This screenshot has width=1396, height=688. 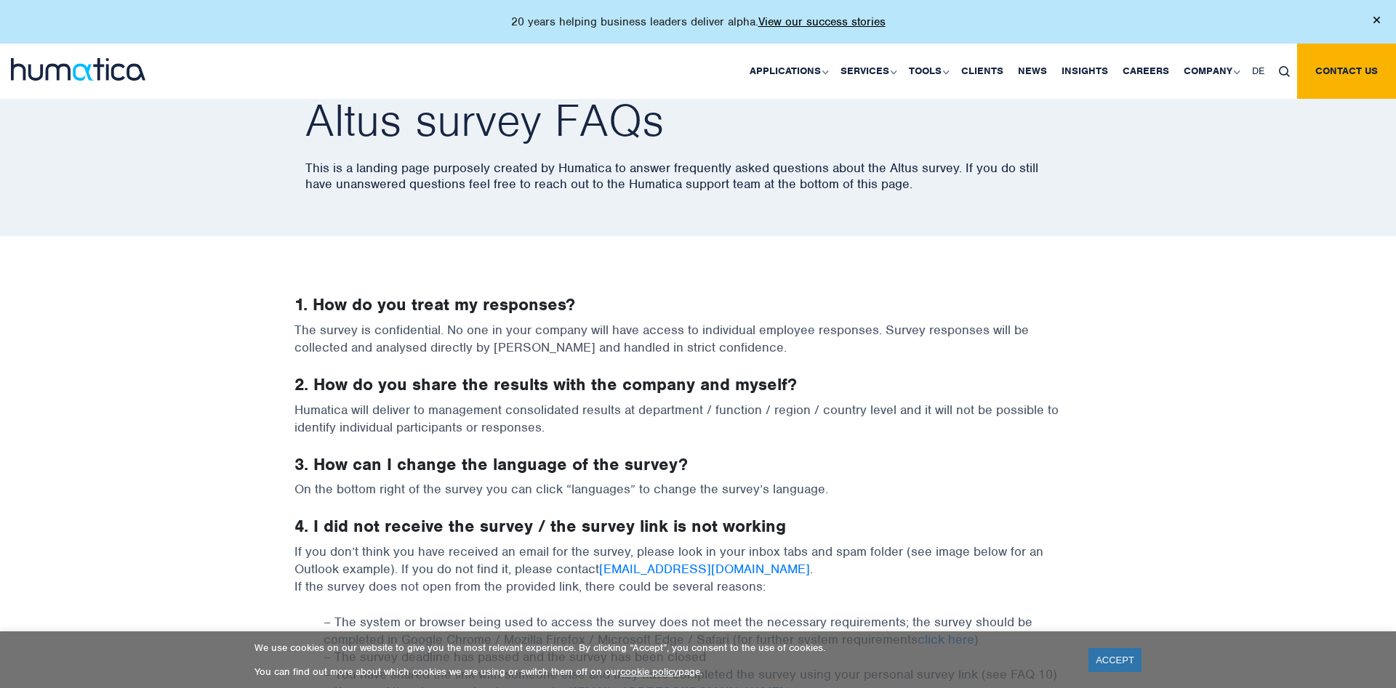 What do you see at coordinates (1114, 660) in the screenshot?
I see `a: ACCEPT` at bounding box center [1114, 660].